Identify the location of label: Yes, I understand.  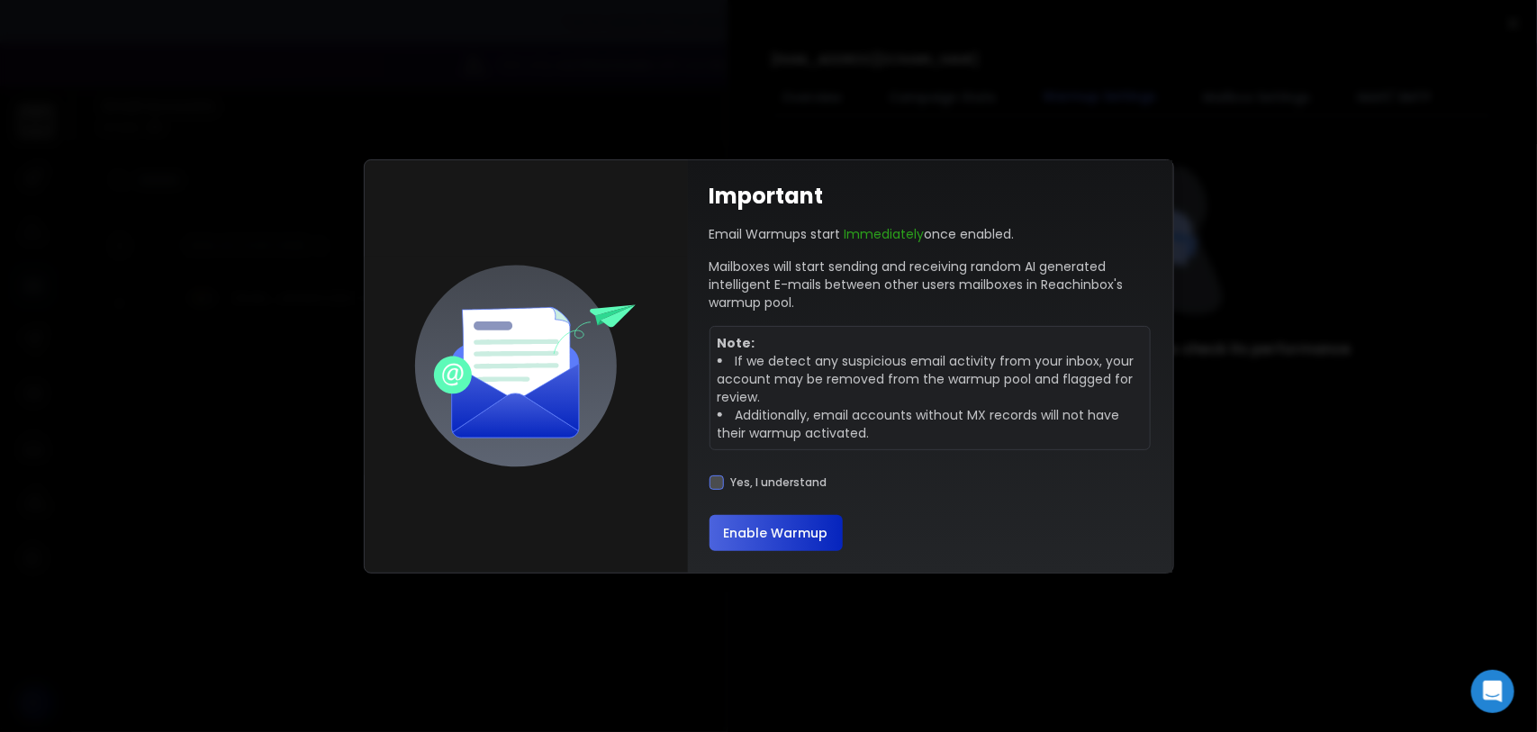
(779, 483).